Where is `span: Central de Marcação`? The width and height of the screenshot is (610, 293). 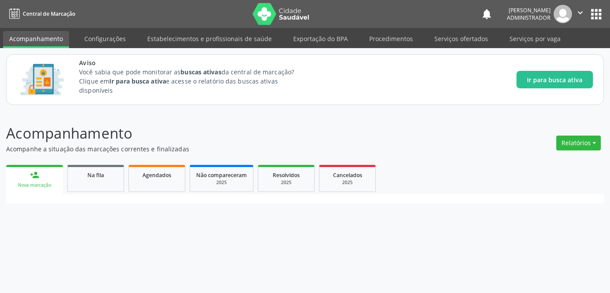 span: Central de Marcação is located at coordinates (49, 14).